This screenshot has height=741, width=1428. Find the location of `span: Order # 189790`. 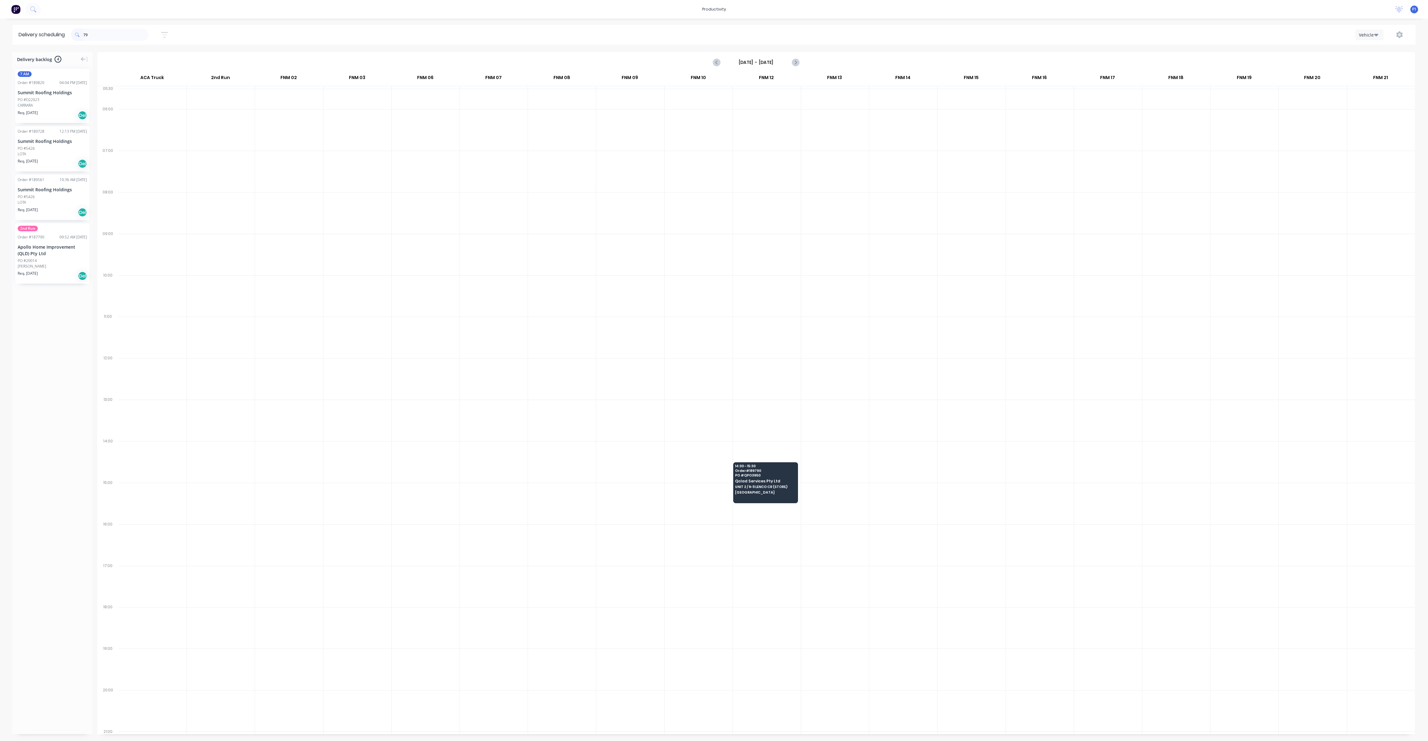

span: Order # 189790 is located at coordinates (765, 470).